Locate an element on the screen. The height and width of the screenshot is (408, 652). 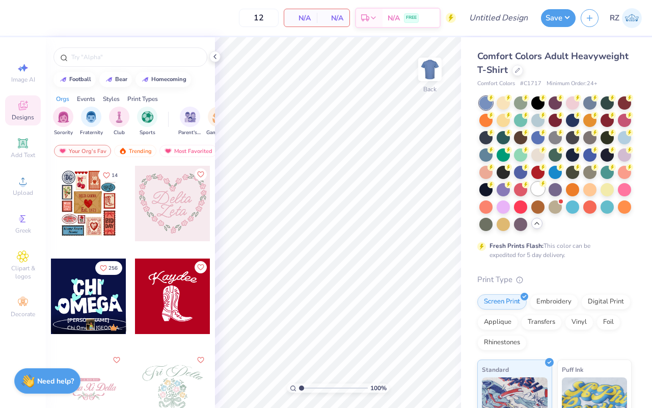
div: Your Org's Fav is located at coordinates (83, 151).